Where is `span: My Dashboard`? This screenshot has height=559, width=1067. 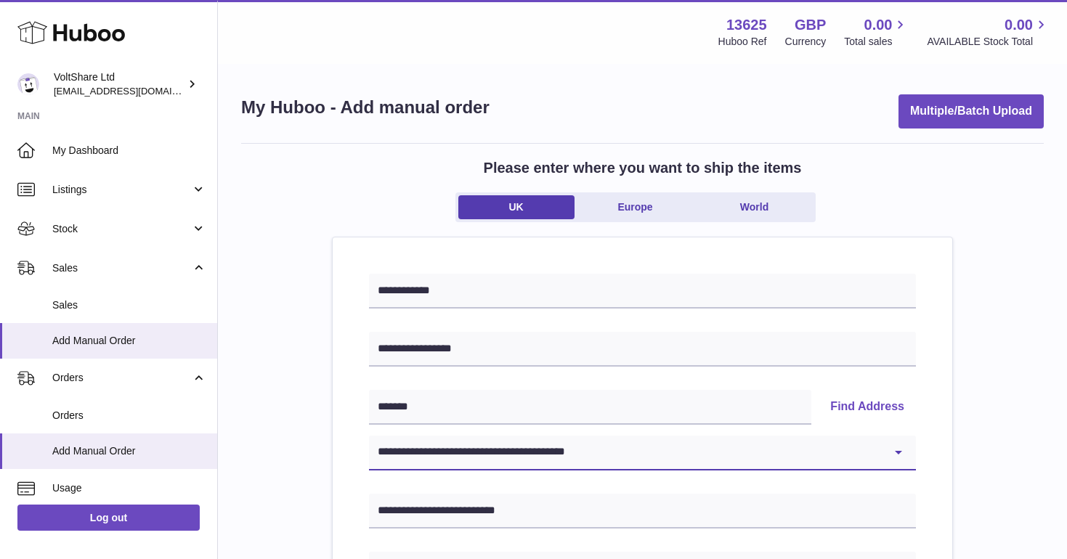
span: My Dashboard is located at coordinates (129, 150).